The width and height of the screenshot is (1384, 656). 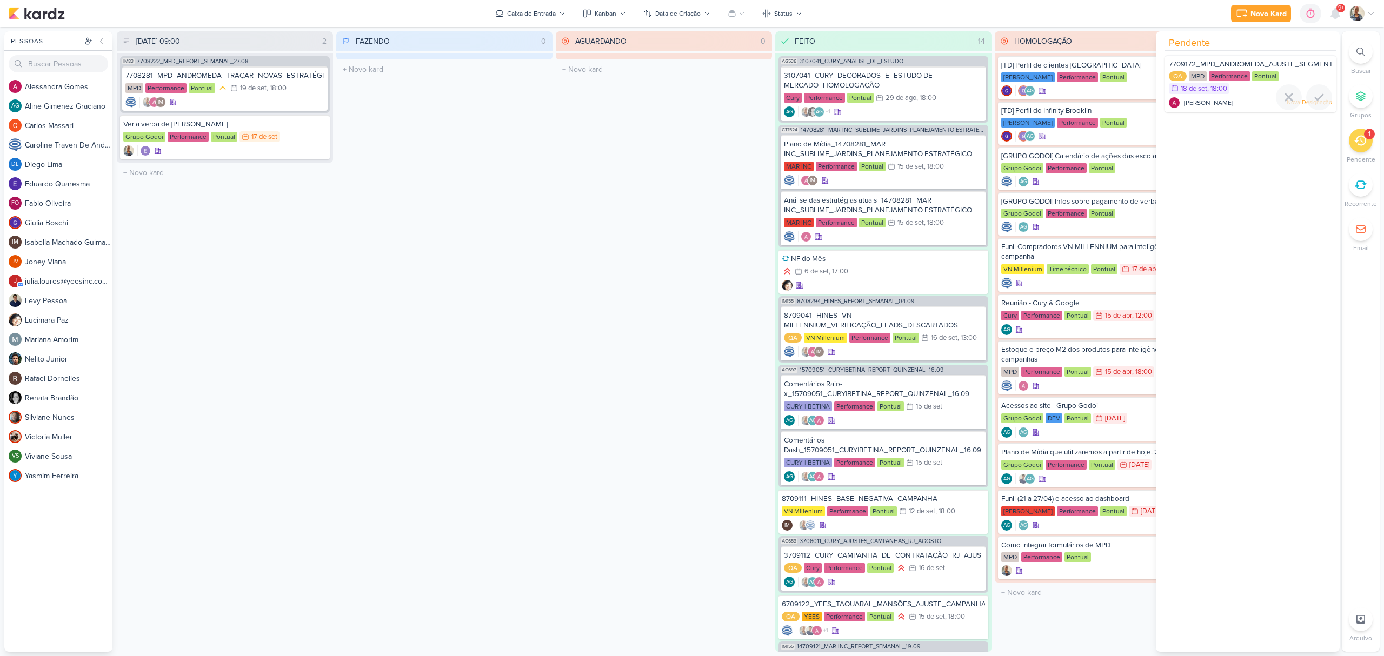 What do you see at coordinates (1217, 89) in the screenshot?
I see `div: , 18:00` at bounding box center [1217, 89].